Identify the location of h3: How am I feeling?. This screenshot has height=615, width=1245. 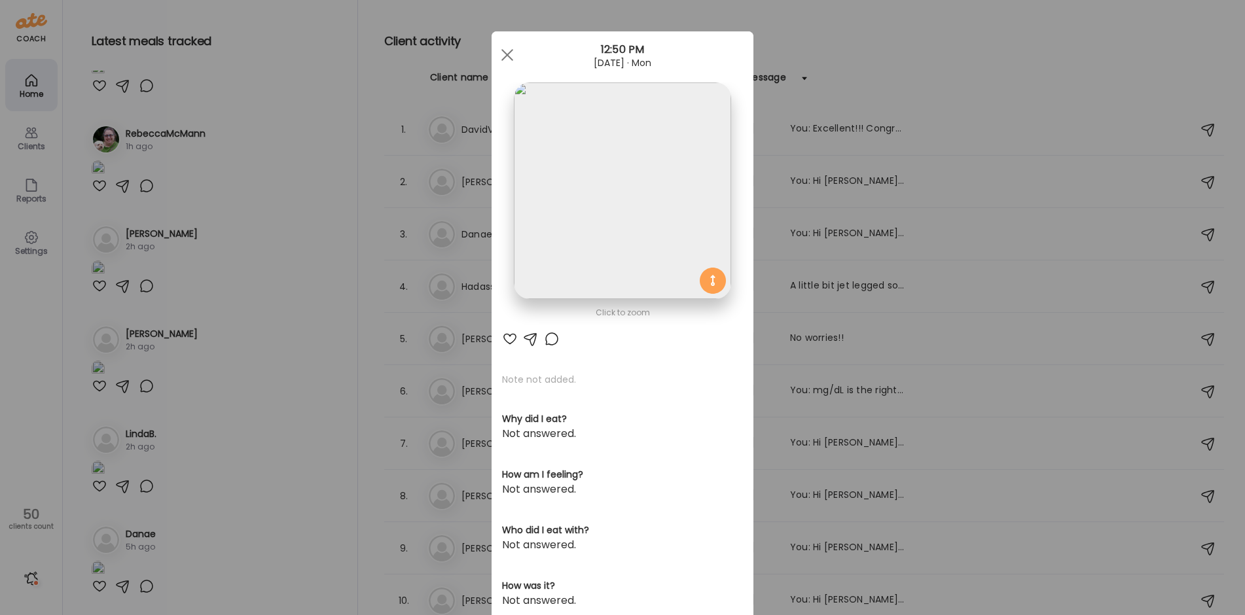
(622, 474).